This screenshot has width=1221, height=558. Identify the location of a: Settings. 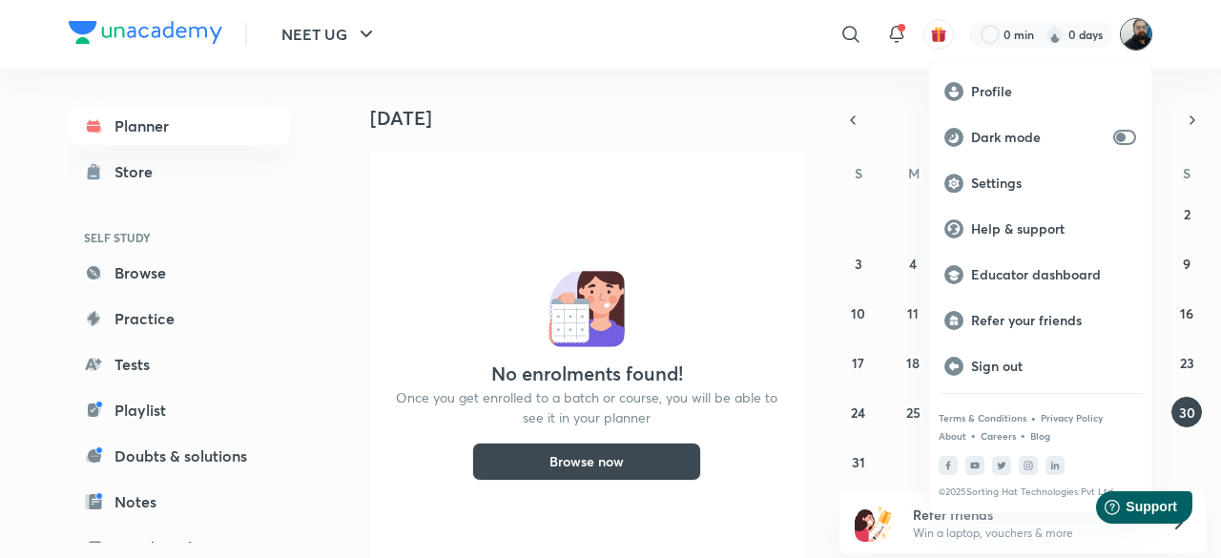
(1040, 183).